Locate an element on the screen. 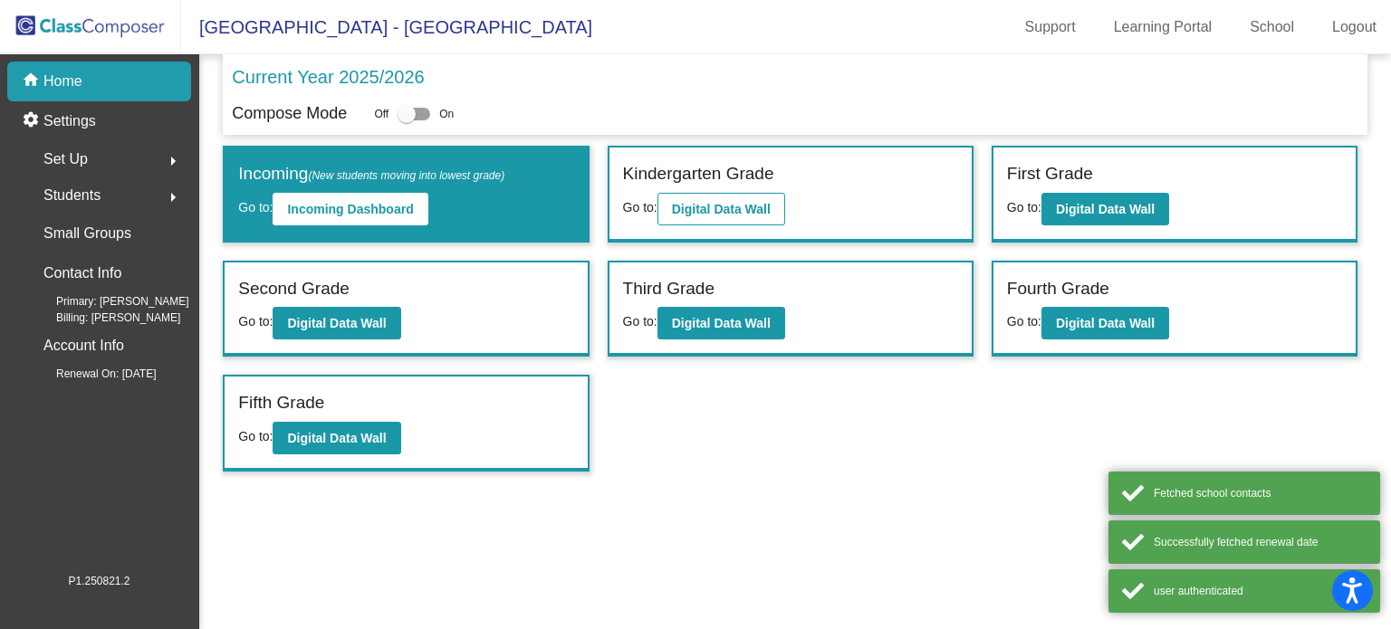 Image resolution: width=1391 pixels, height=629 pixels. a: Logout is located at coordinates (1354, 27).